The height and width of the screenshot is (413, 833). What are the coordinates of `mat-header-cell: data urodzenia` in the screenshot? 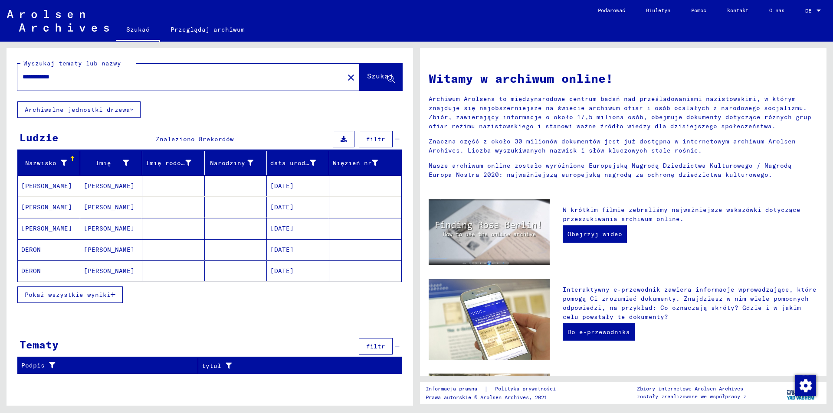 It's located at (298, 163).